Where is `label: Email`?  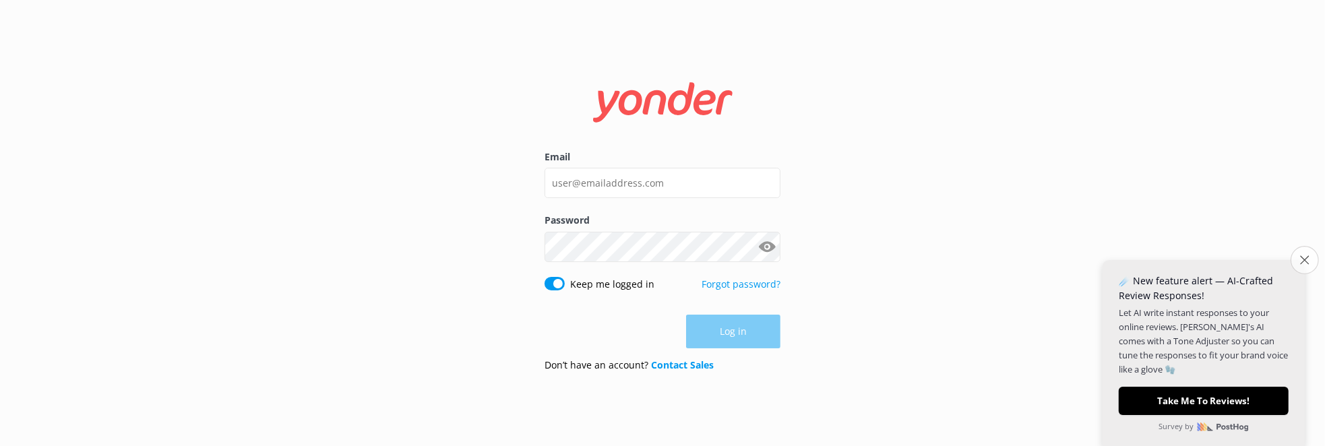
label: Email is located at coordinates (662, 157).